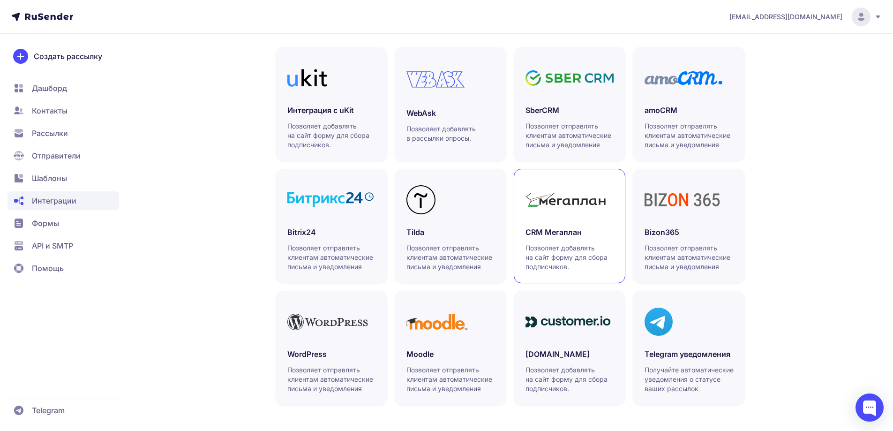 Image resolution: width=893 pixels, height=431 pixels. What do you see at coordinates (689, 104) in the screenshot?
I see `a: amoCRMПозволяет отправлять клиентам автоматические письма и уведомления` at bounding box center [689, 104].